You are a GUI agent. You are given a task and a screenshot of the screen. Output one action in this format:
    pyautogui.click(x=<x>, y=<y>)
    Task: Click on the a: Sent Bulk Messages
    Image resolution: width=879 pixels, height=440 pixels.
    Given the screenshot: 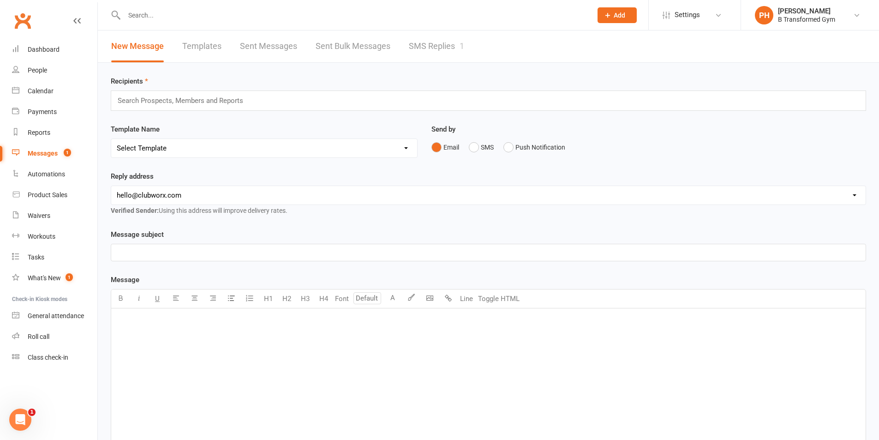 What is the action you would take?
    pyautogui.click(x=353, y=46)
    